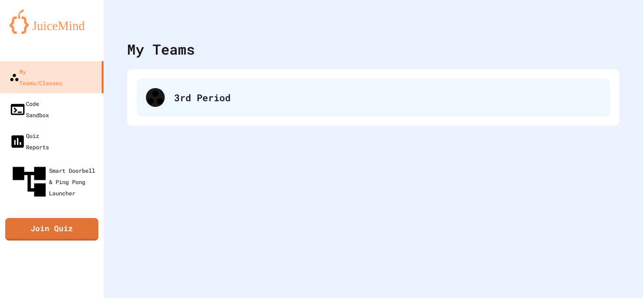  I want to click on div: My Teams, so click(161, 49).